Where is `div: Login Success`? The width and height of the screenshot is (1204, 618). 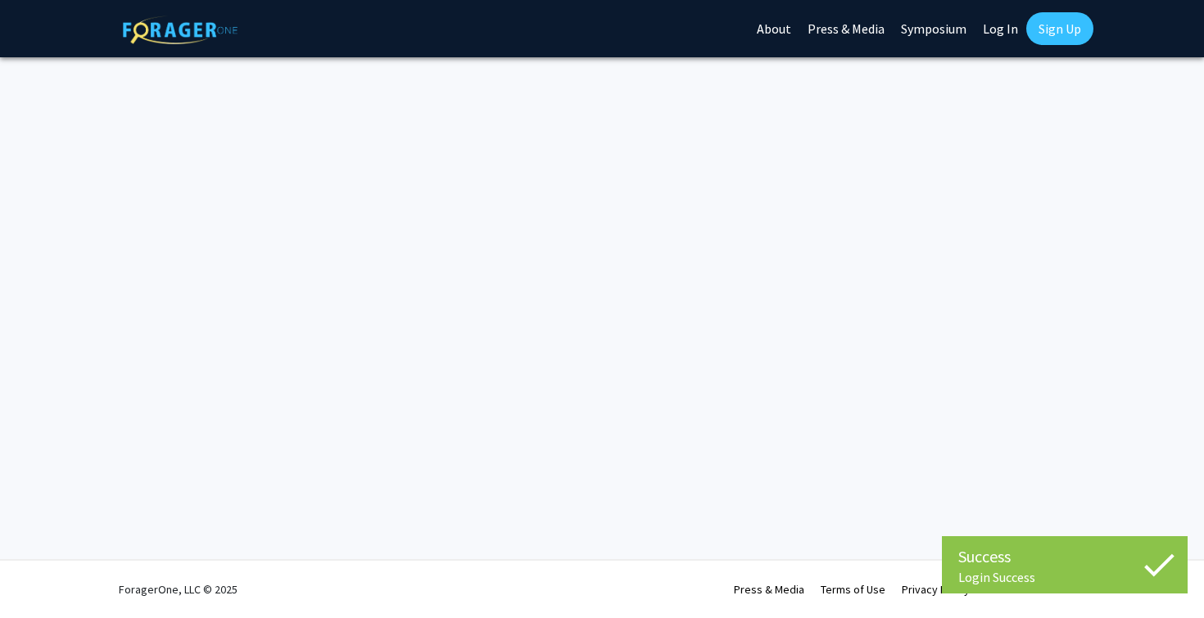
div: Login Success is located at coordinates (1065, 577).